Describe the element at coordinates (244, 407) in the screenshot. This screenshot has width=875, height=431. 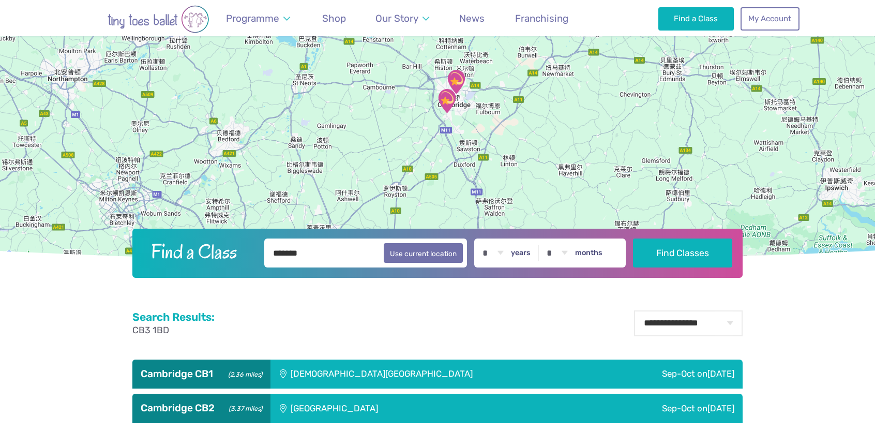
I see `small: (3.37 miles)` at that location.